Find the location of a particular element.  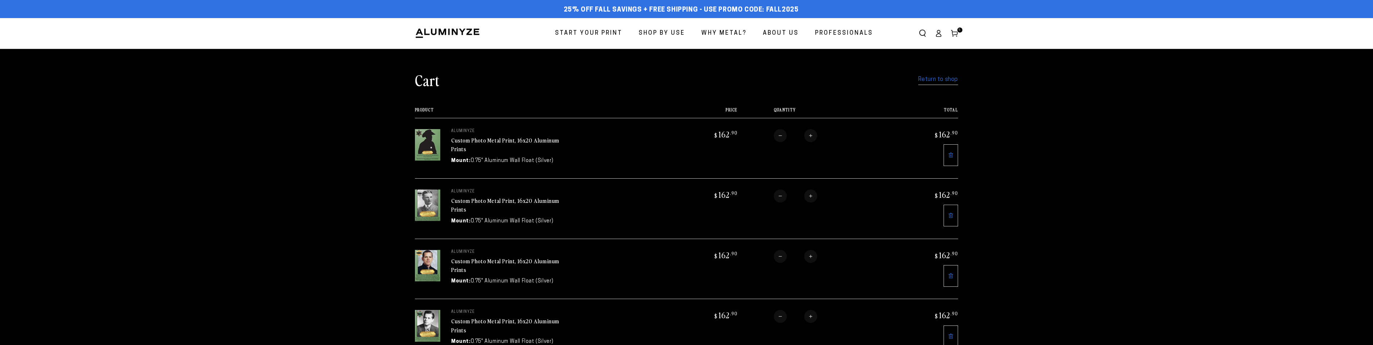

a: Return to shop is located at coordinates (938, 80).